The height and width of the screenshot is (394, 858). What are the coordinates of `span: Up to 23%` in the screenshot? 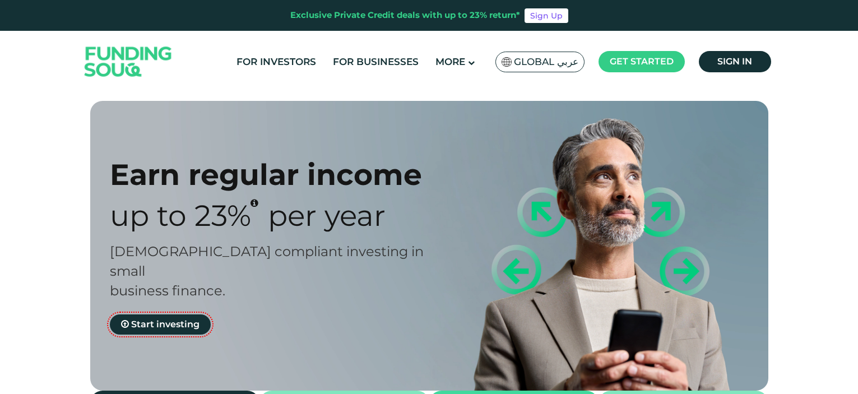 It's located at (180, 215).